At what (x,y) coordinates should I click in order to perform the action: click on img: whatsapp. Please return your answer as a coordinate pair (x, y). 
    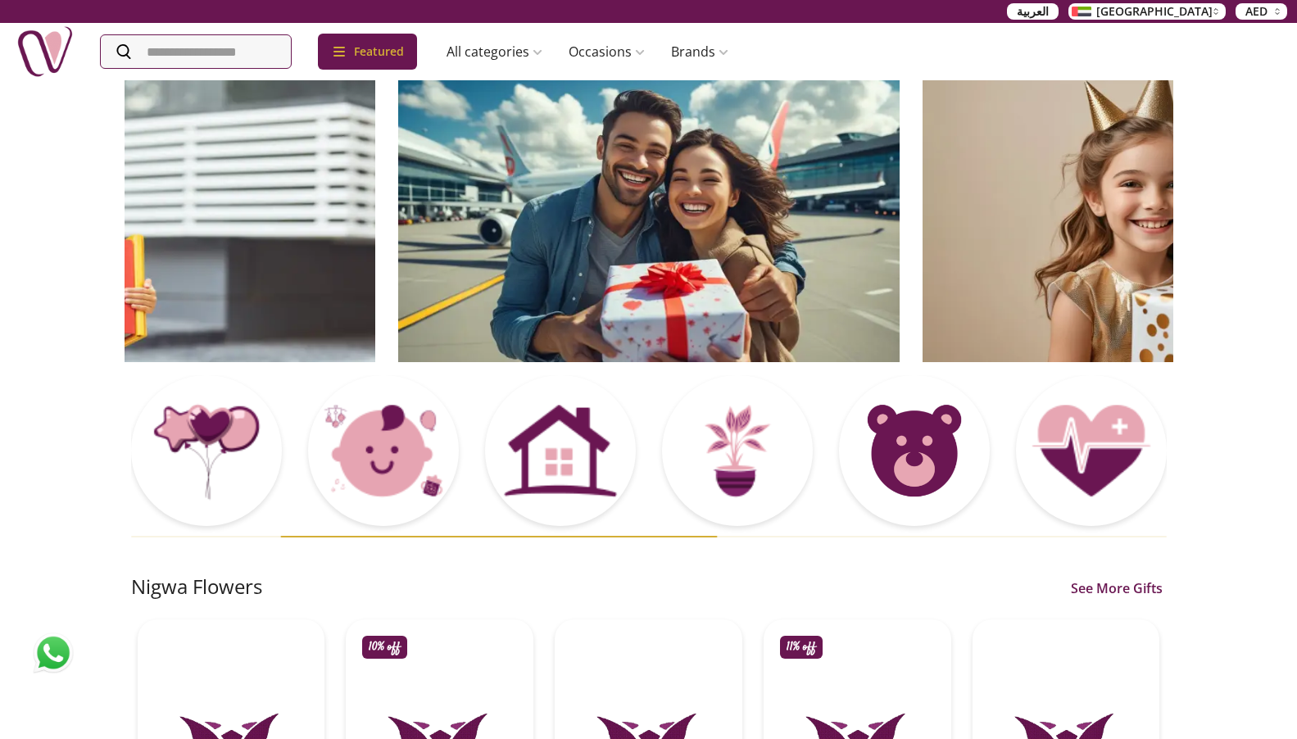
    Looking at the image, I should click on (53, 653).